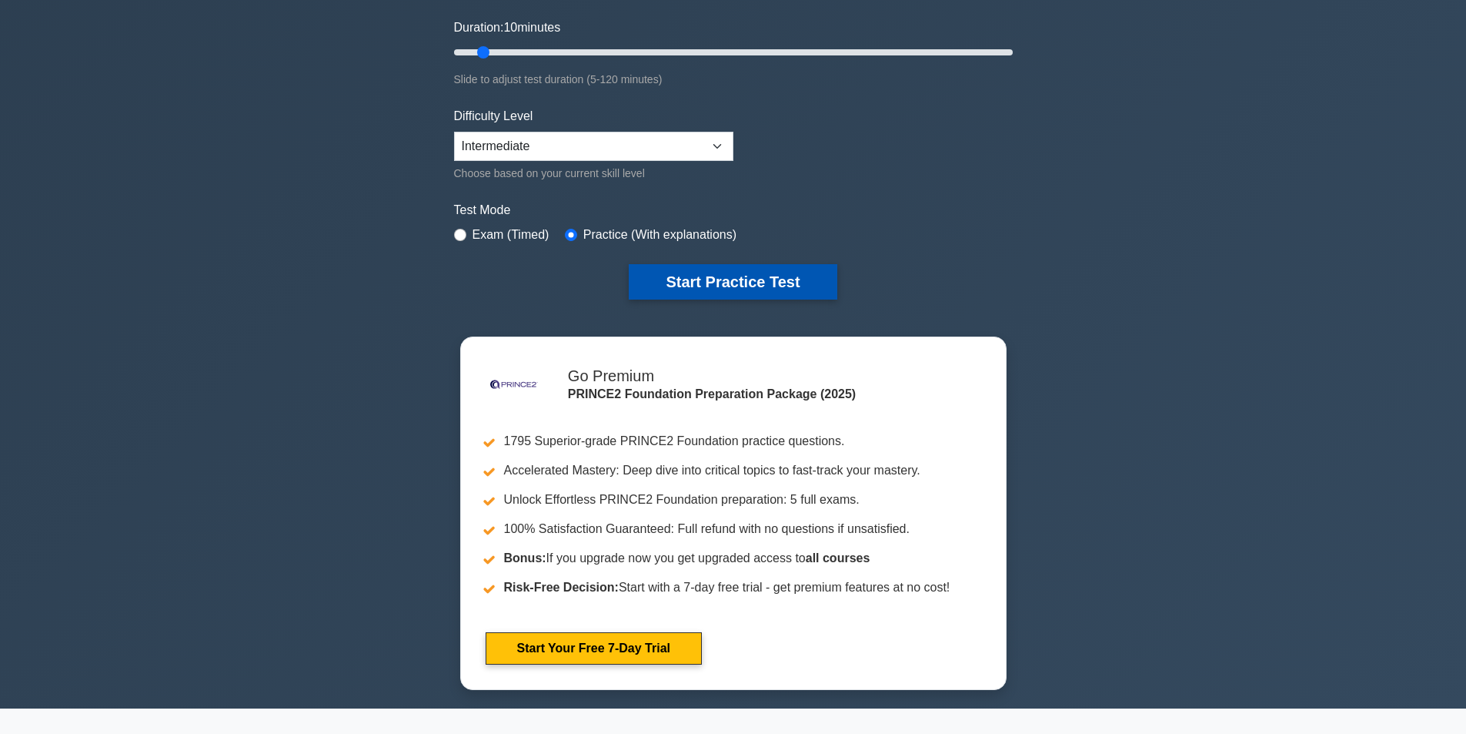 The width and height of the screenshot is (1466, 734). What do you see at coordinates (507, 28) in the screenshot?
I see `label: Duration: minutes` at bounding box center [507, 28].